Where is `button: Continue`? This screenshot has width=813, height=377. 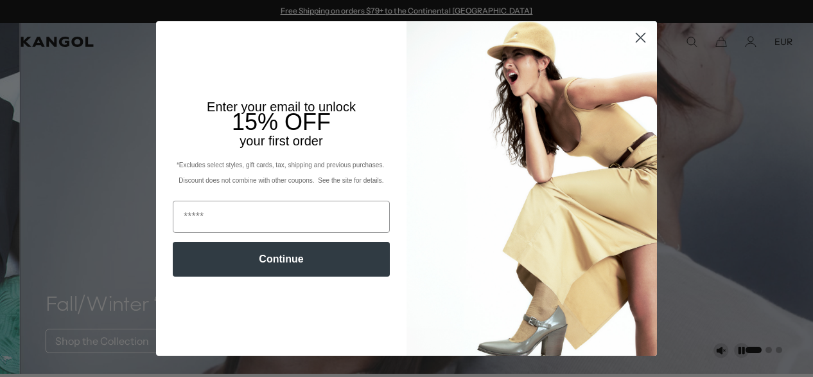
button: Continue is located at coordinates (281, 259).